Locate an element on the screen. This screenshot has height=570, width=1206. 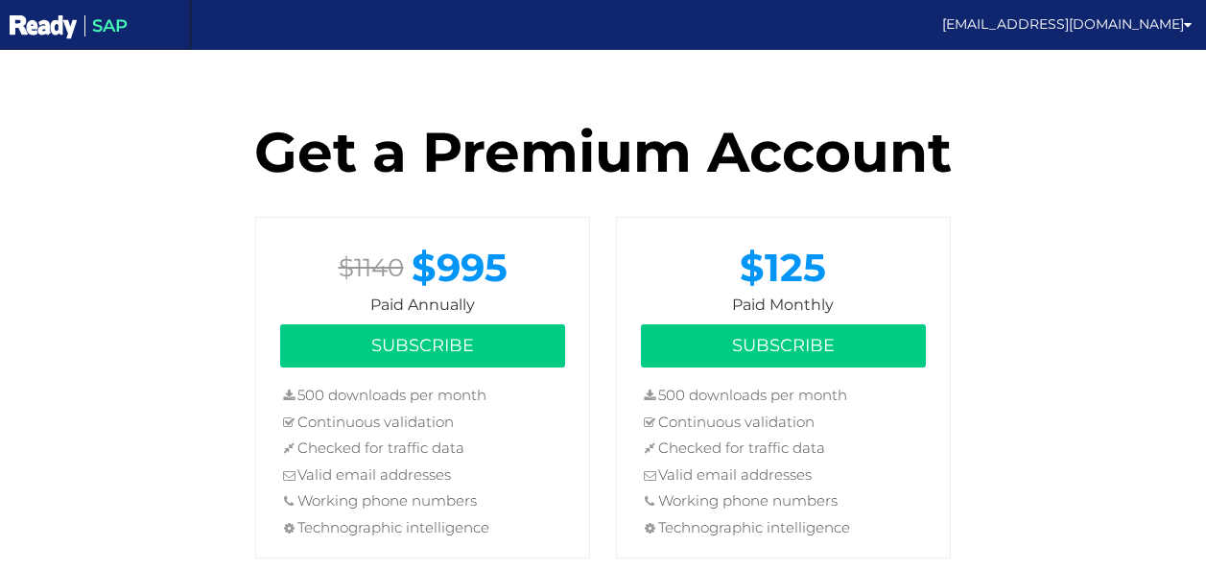
h1: Get a Premium Account is located at coordinates (604, 153).